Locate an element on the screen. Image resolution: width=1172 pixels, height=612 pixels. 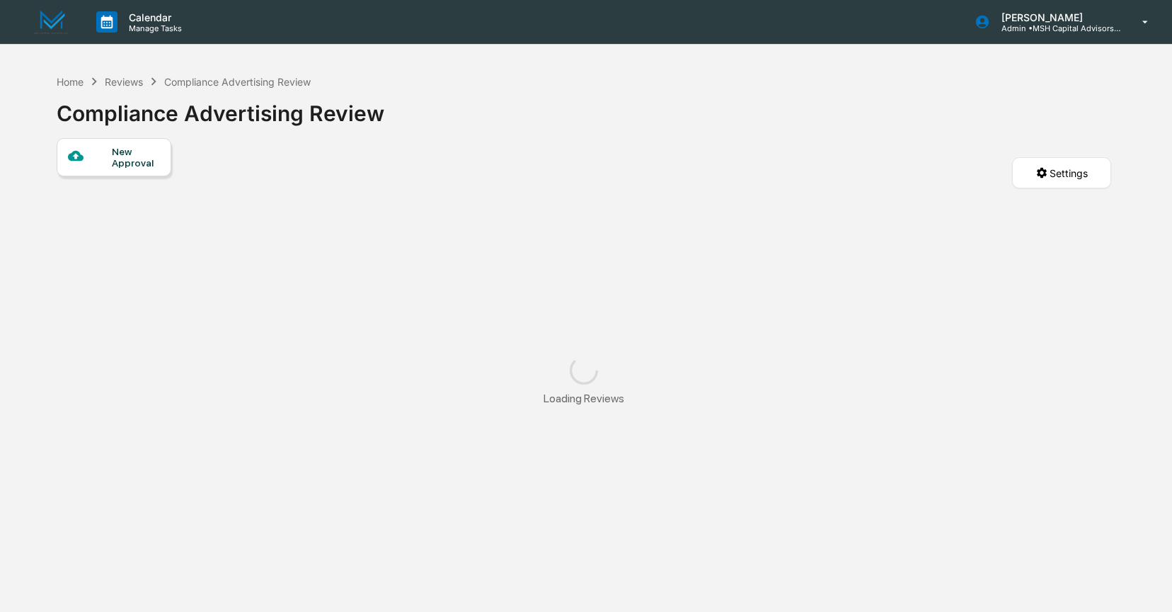
div: New Approval is located at coordinates (135, 157).